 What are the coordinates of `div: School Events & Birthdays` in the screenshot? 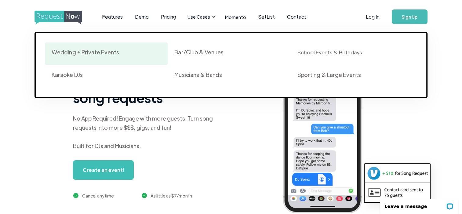 It's located at (329, 52).